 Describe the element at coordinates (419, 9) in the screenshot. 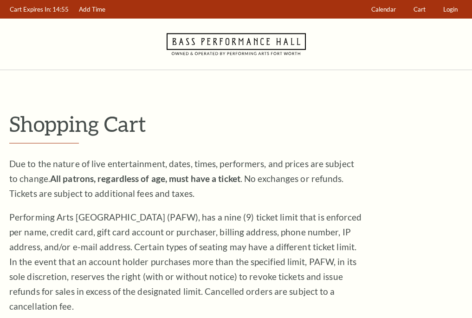

I see `span: Cart` at that location.